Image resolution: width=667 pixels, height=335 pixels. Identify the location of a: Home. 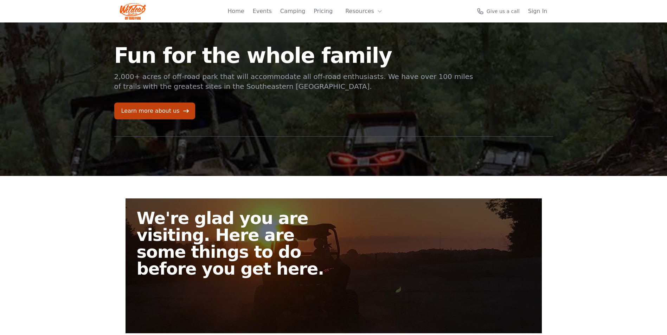
(236, 11).